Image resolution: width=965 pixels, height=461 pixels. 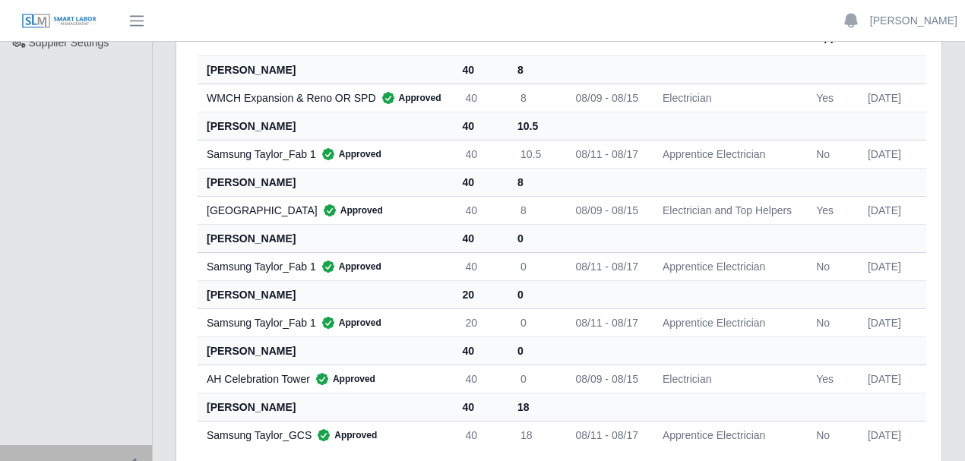 I want to click on th: 20, so click(x=481, y=294).